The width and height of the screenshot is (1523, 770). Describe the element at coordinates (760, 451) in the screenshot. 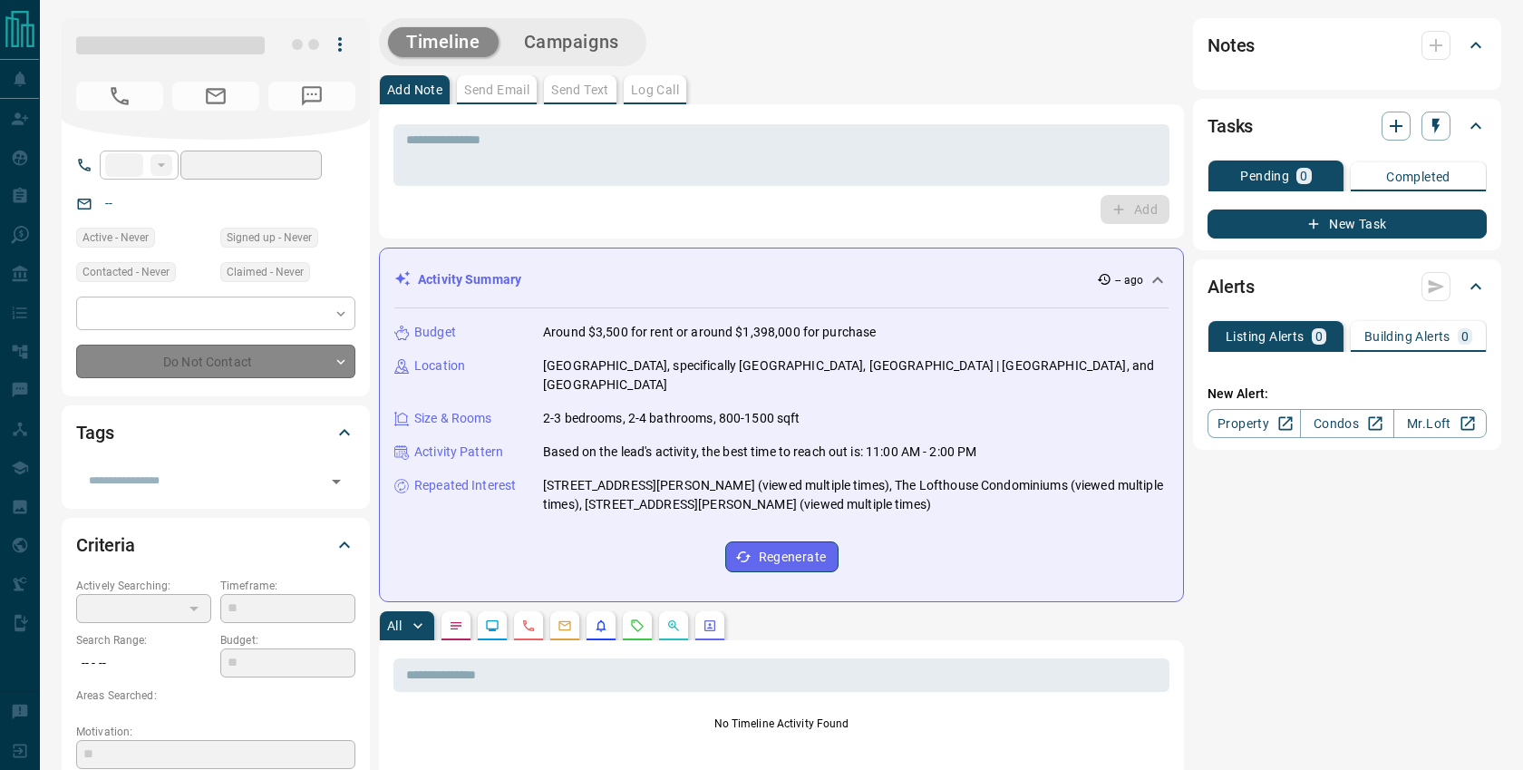

I see `p: Based on the lead's activity, the best time to reach out is: 11:00 AM - 2:00 PM` at that location.